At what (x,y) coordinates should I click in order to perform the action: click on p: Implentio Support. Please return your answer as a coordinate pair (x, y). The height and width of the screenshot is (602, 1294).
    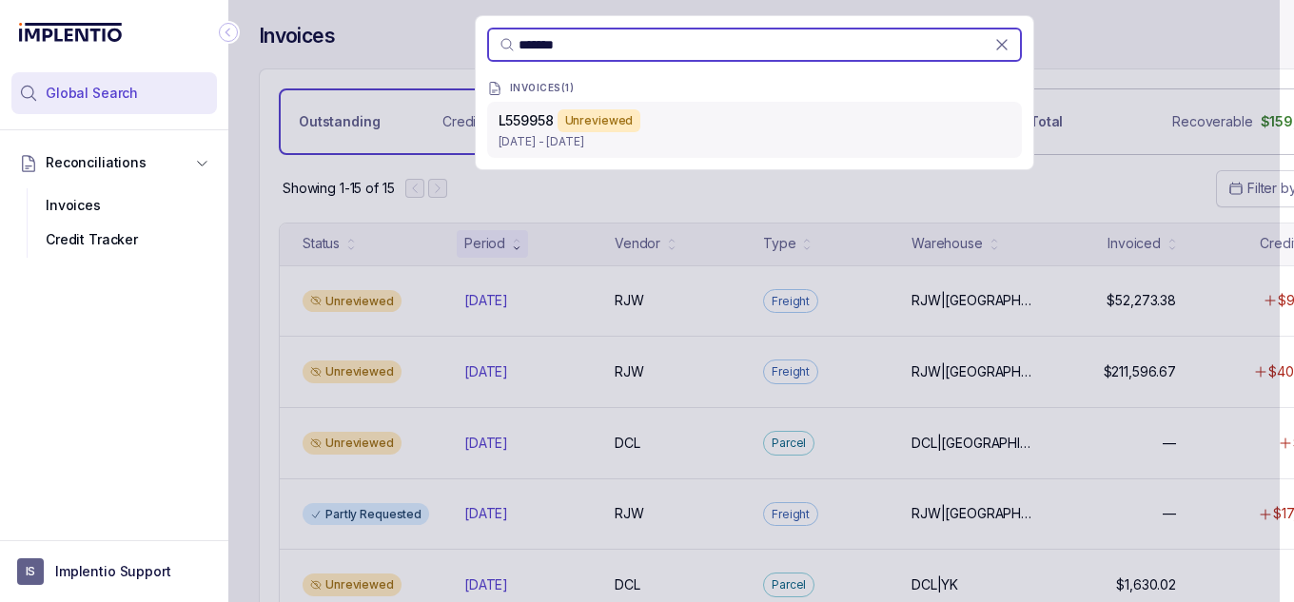
    Looking at the image, I should click on (113, 572).